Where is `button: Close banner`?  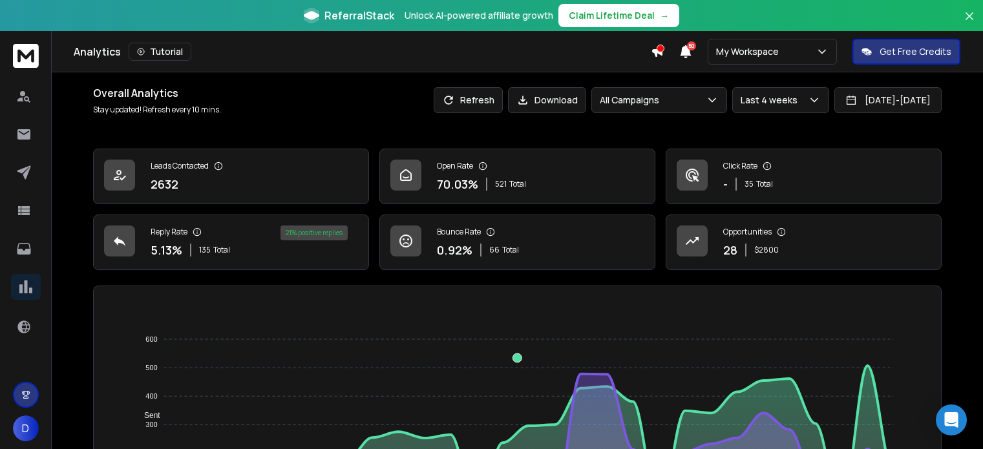
button: Close banner is located at coordinates (970, 23).